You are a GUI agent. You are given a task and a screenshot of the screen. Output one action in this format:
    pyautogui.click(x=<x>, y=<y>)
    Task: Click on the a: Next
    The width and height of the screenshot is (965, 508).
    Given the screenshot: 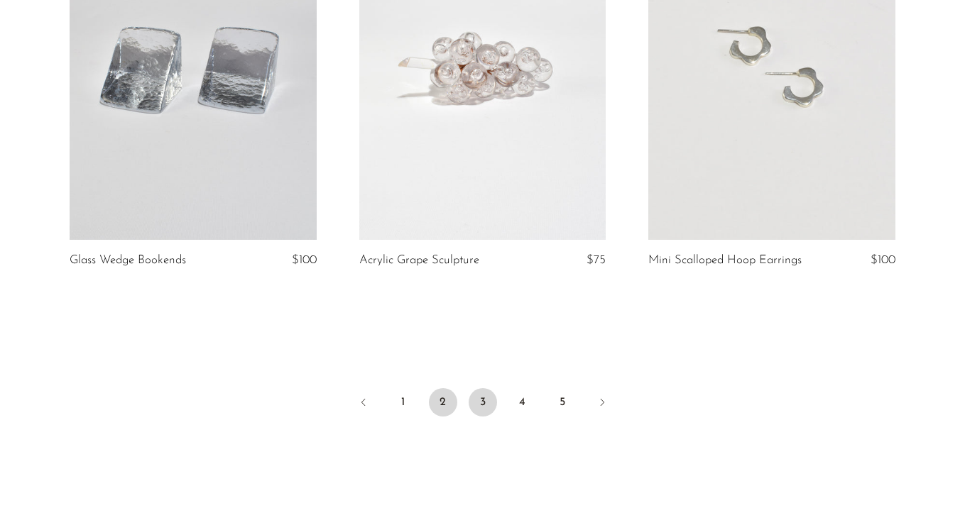 What is the action you would take?
    pyautogui.click(x=602, y=404)
    